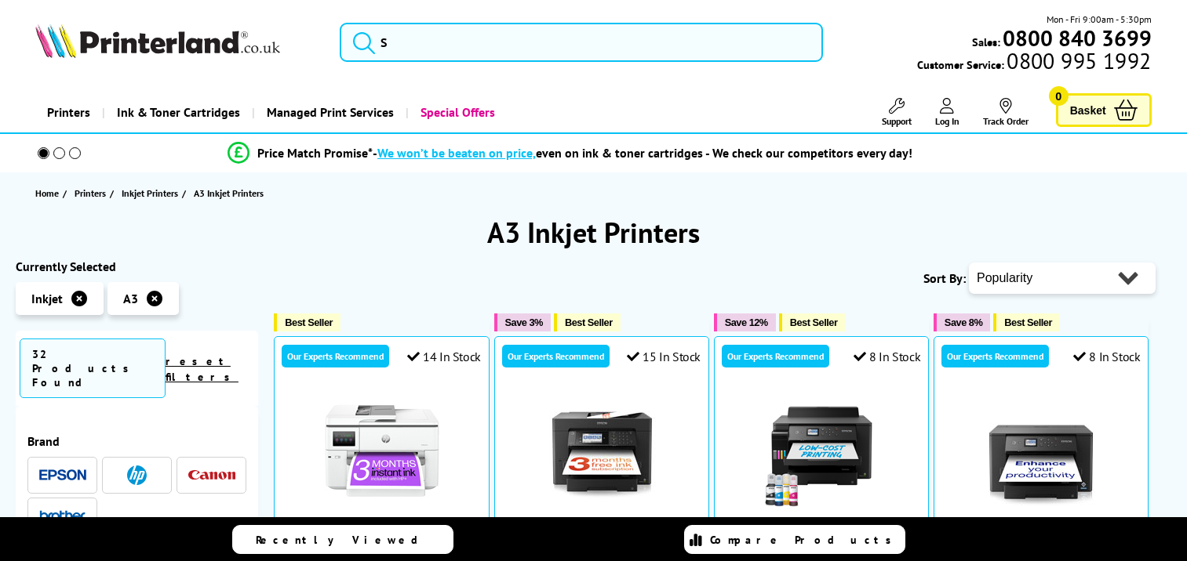  What do you see at coordinates (63, 475) in the screenshot?
I see `a: Epson` at bounding box center [63, 475].